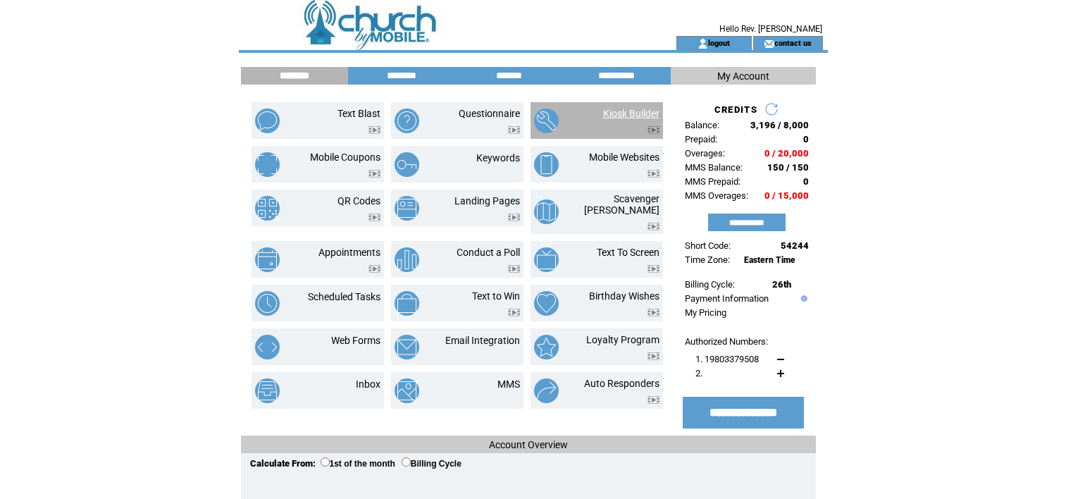 The height and width of the screenshot is (499, 1066). What do you see at coordinates (787, 153) in the screenshot?
I see `span: 0 / 20,000` at bounding box center [787, 153].